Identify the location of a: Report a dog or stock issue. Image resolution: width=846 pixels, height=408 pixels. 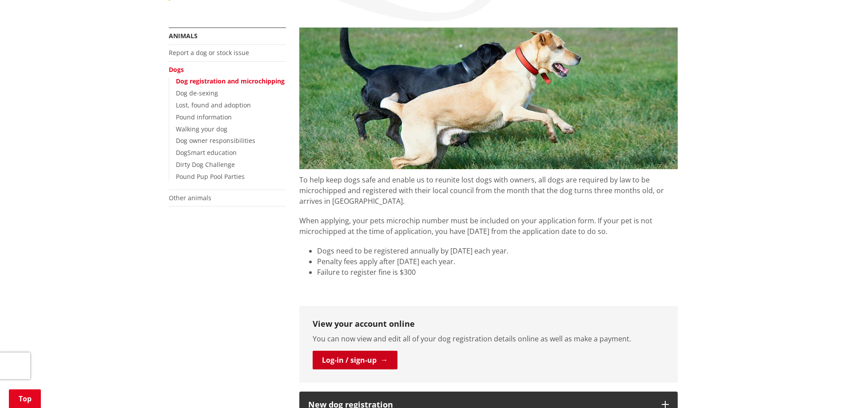
(209, 52).